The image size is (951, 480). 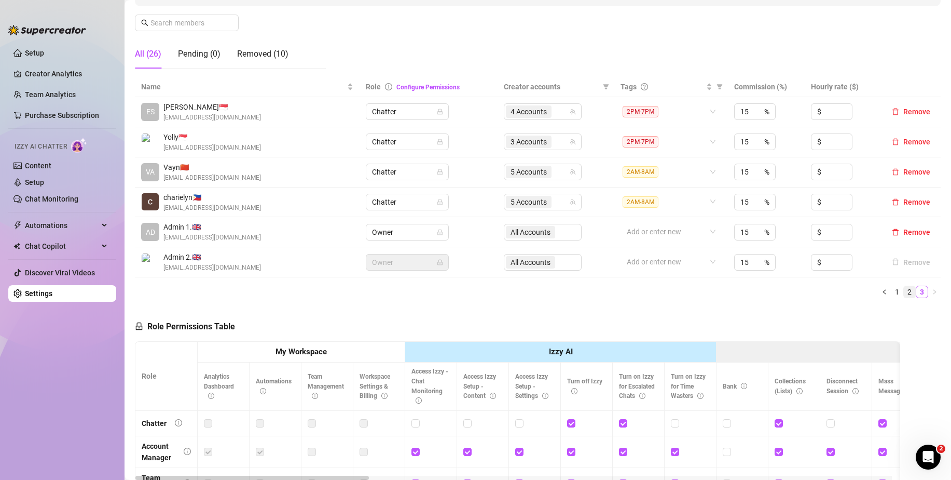 I want to click on th: Name, so click(x=247, y=87).